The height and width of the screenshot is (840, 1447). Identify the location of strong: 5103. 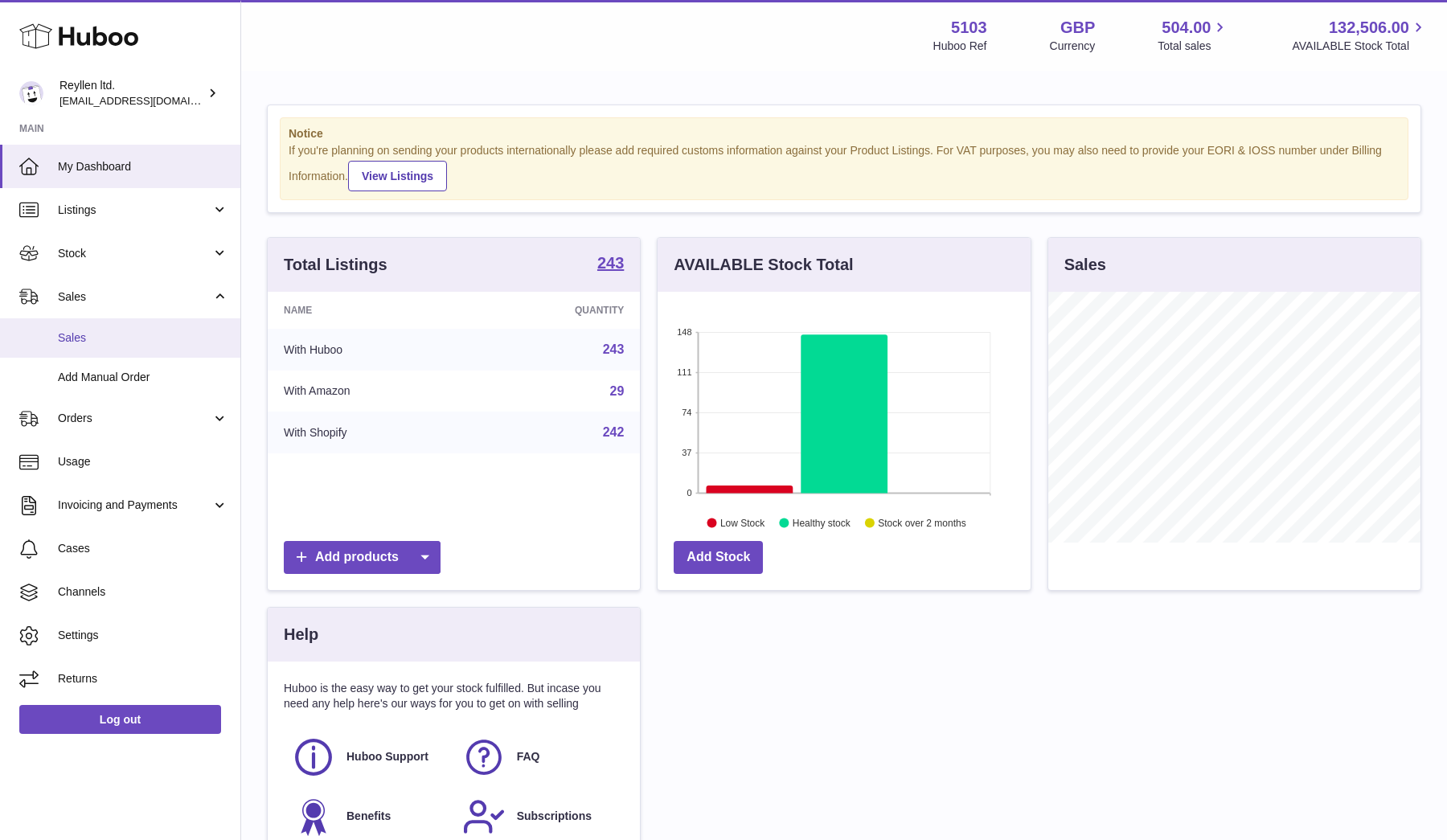
(969, 27).